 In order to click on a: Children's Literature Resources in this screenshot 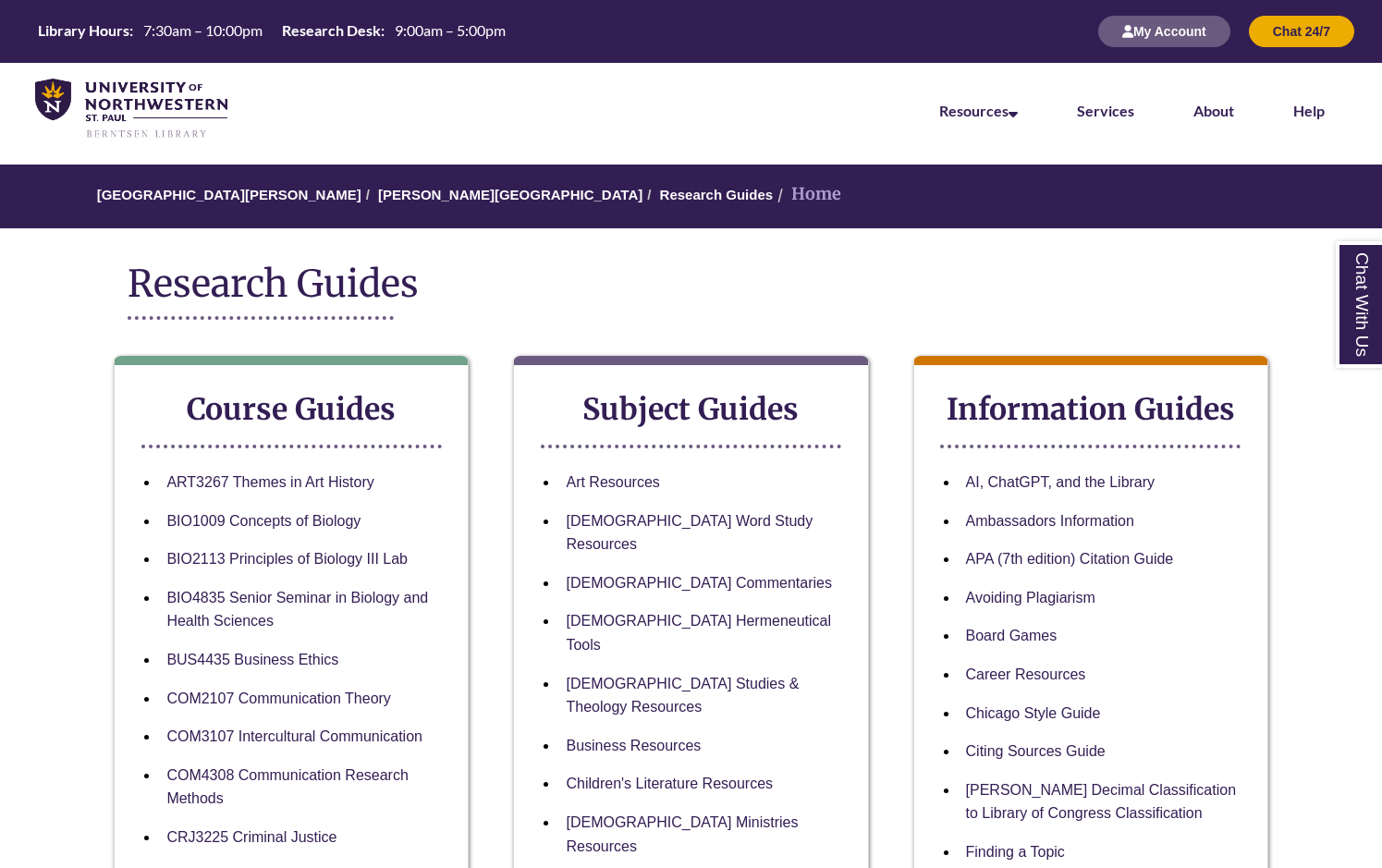, I will do `click(670, 783)`.